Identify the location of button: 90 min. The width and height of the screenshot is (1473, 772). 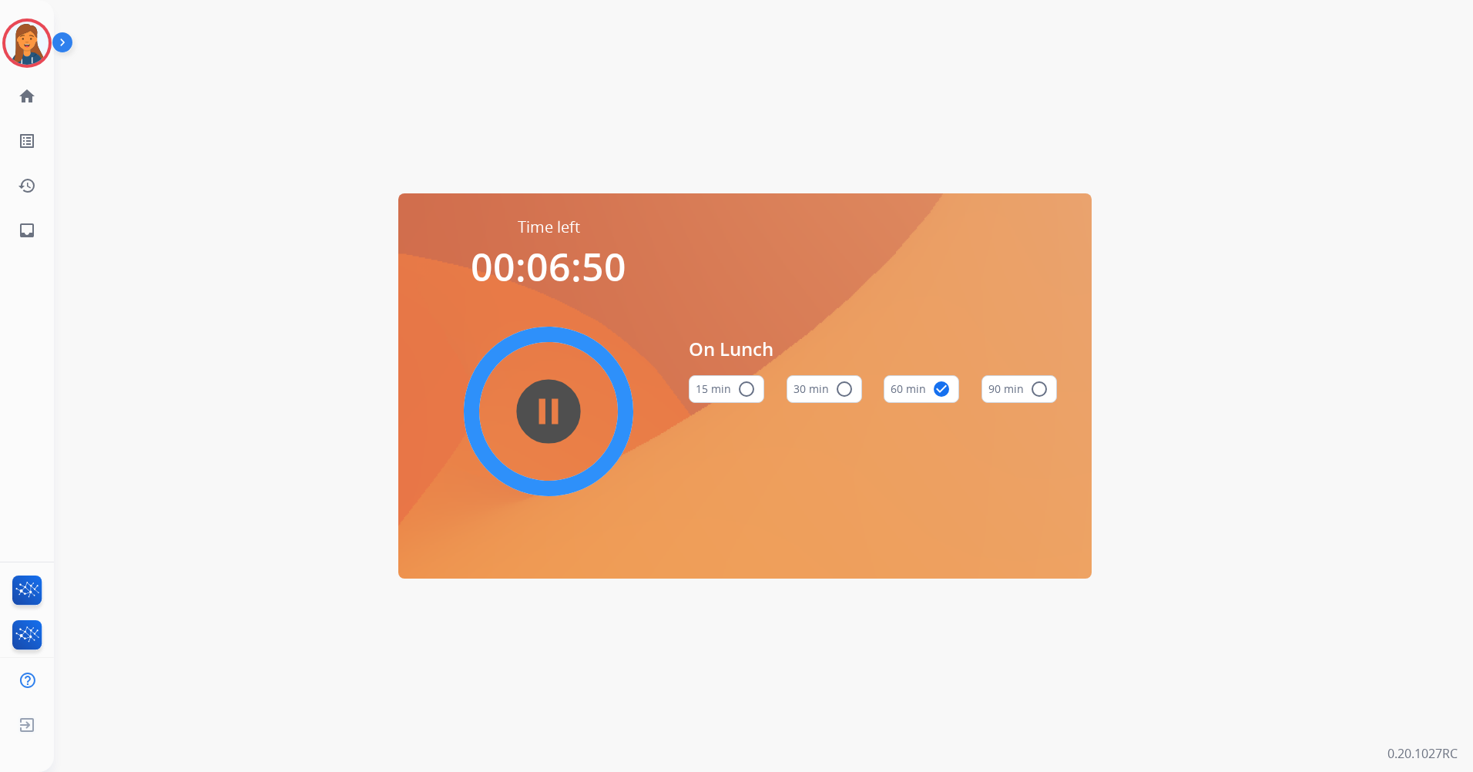
(1019, 389).